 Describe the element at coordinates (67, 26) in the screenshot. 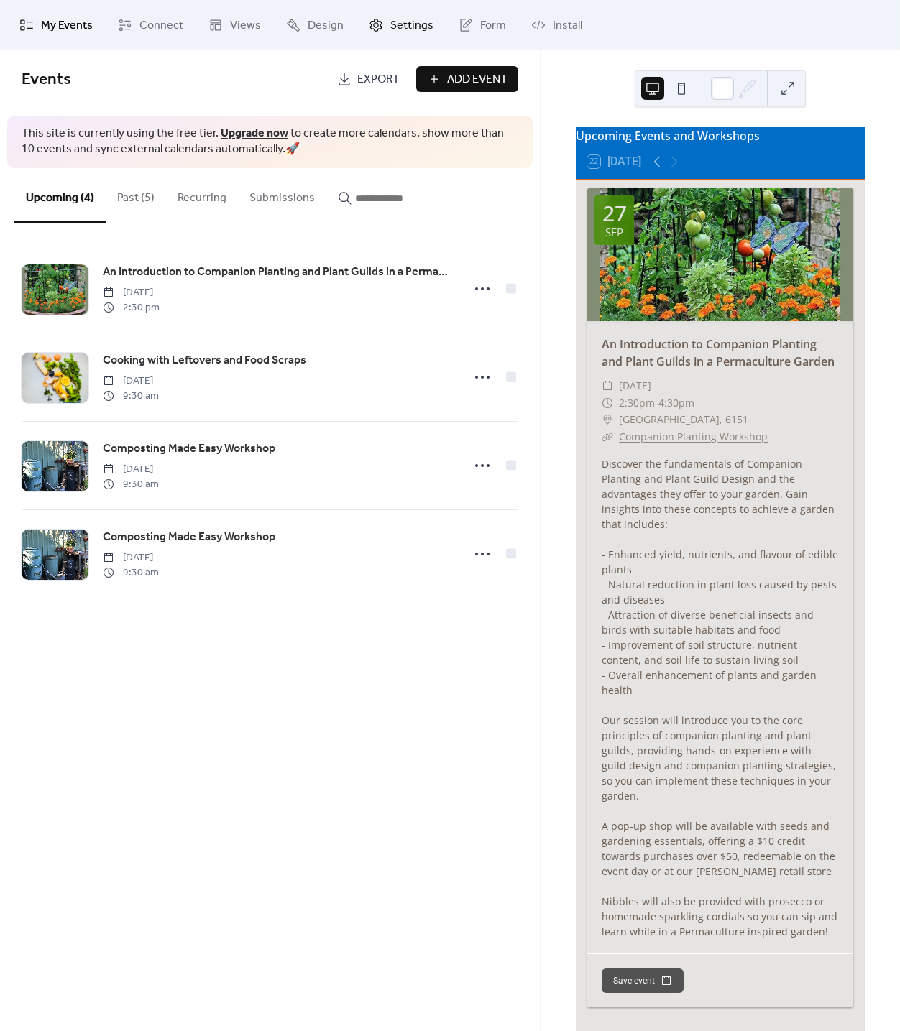

I see `span: My Events` at that location.